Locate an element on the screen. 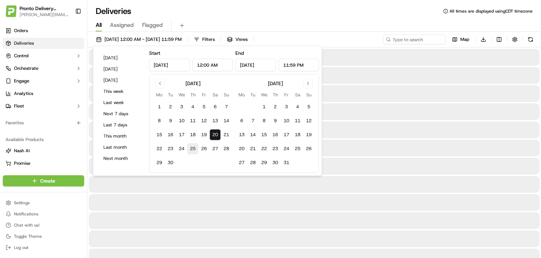 This screenshot has width=541, height=258. button: 16 is located at coordinates (275, 135).